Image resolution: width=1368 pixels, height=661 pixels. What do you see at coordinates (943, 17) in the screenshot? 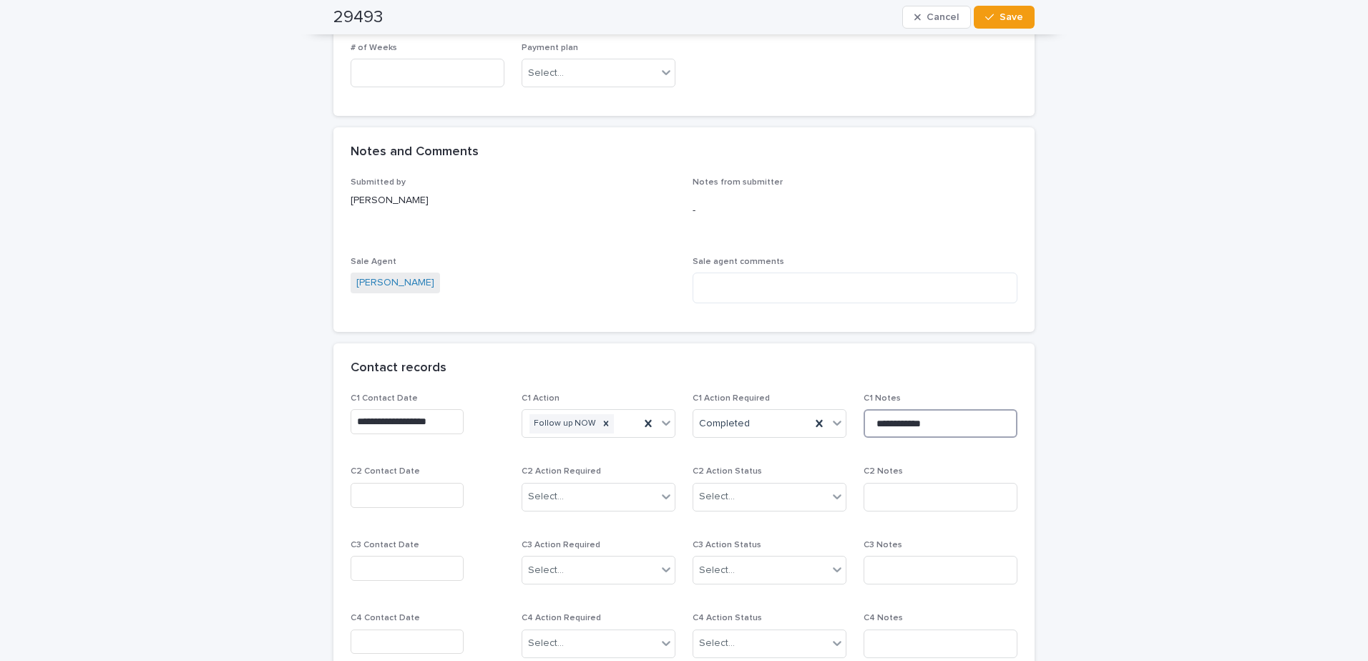
I see `span: Cancel` at bounding box center [943, 17].